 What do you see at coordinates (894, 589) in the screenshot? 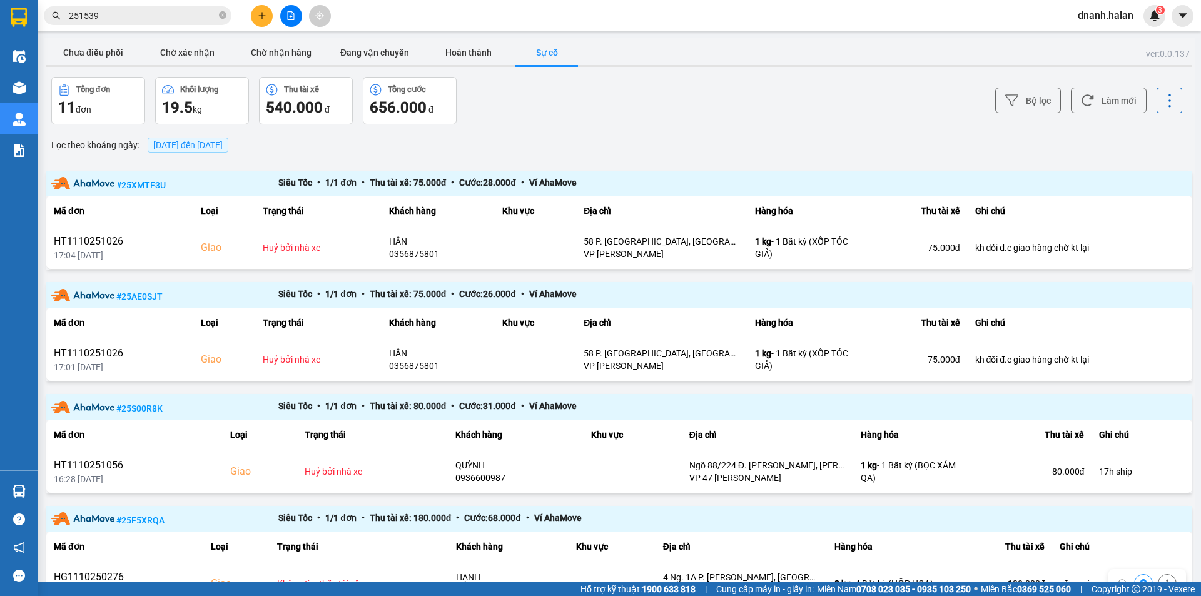
I see `span: Miền Nam` at bounding box center [894, 589].